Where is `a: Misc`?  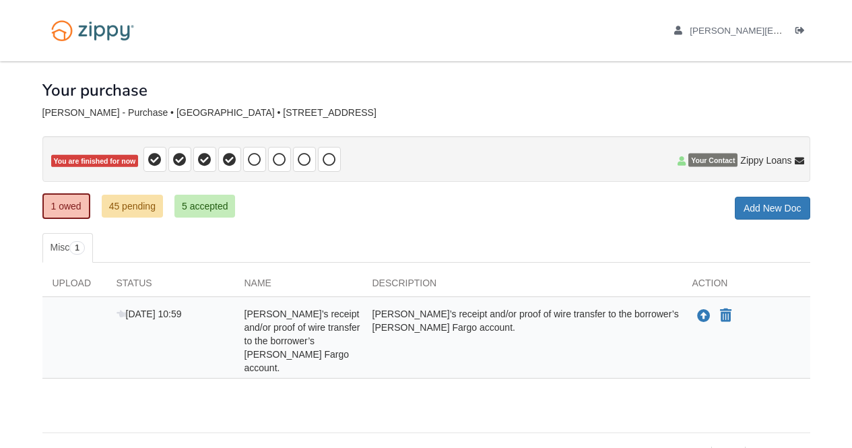
a: Misc is located at coordinates (67, 248).